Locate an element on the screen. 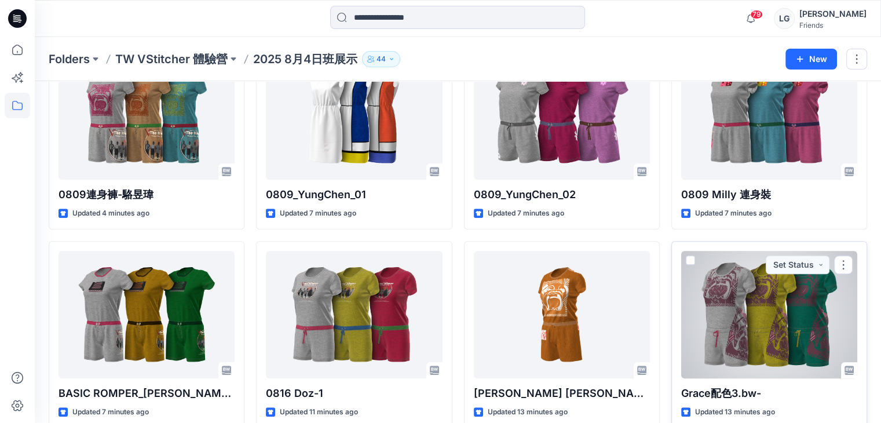 The height and width of the screenshot is (423, 881). p: Updated 11 minutes ago is located at coordinates (319, 412).